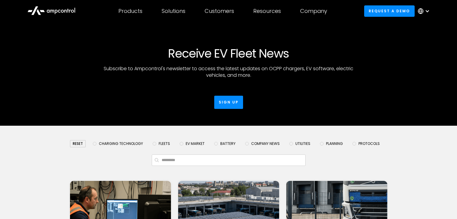 This screenshot has width=457, height=219. Describe the element at coordinates (389, 11) in the screenshot. I see `a: Request a demo` at that location.